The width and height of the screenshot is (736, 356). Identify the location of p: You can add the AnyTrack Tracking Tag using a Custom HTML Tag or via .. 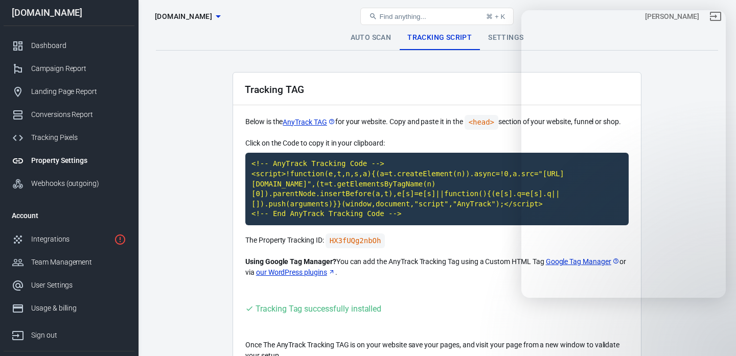
(437, 267).